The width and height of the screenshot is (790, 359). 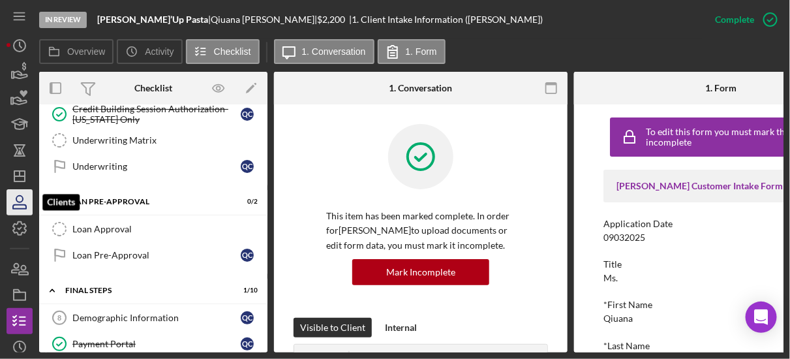 I want to click on label: 1. Form, so click(x=422, y=52).